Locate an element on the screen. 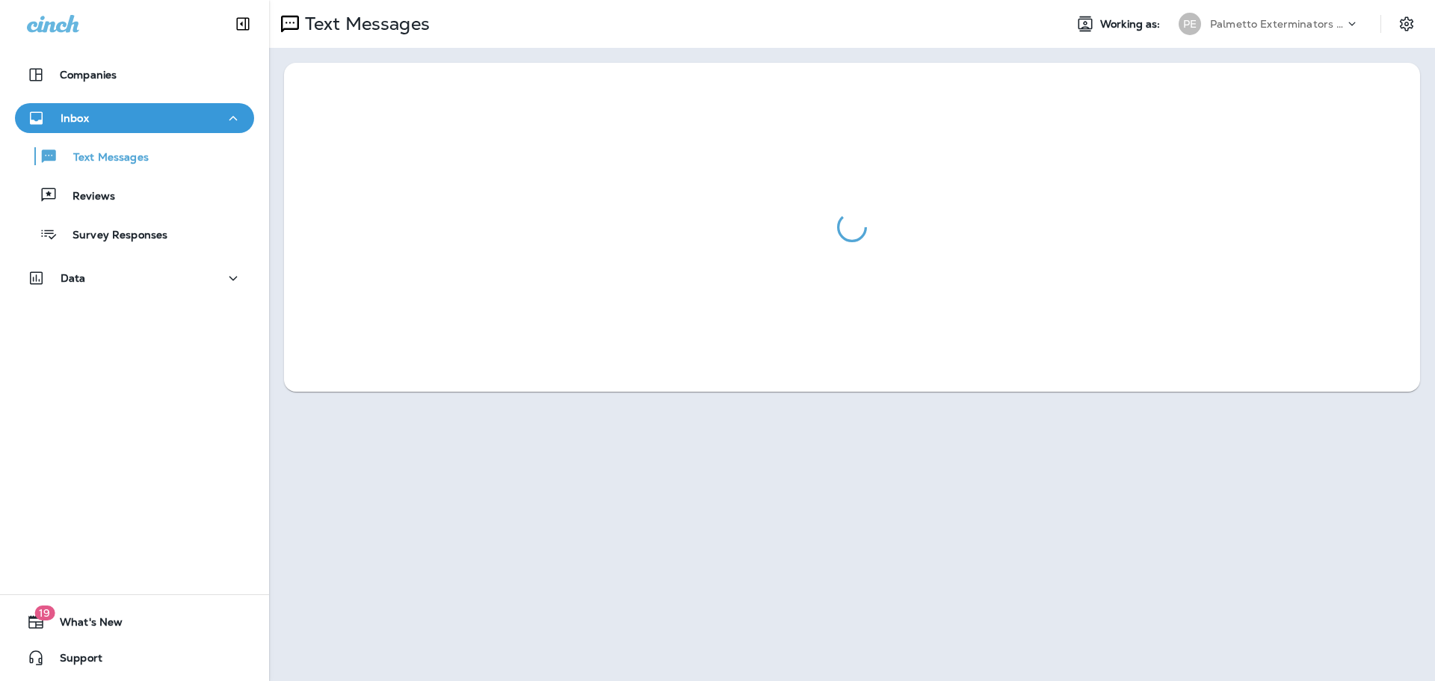  button: Companies is located at coordinates (135, 75).